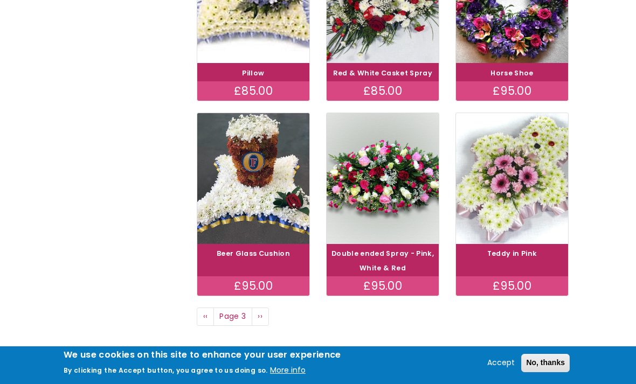 This screenshot has height=384, width=636. I want to click on h2: We use cookies on this site to enhance your user experience, so click(202, 355).